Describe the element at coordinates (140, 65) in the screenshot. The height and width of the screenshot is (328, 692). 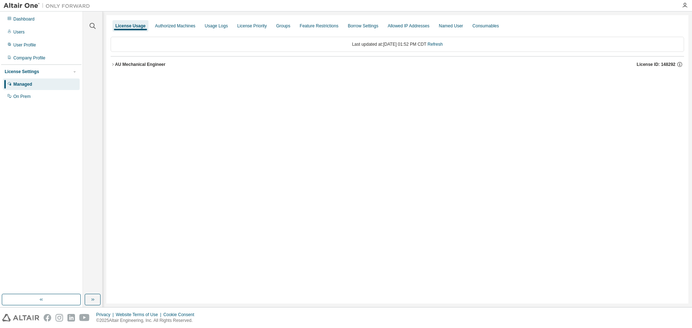
I see `div: AU Mechanical Engineer` at that location.